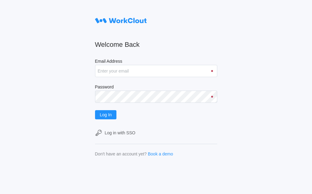 Image resolution: width=312 pixels, height=194 pixels. Describe the element at coordinates (161, 154) in the screenshot. I see `div: Book a demo` at that location.